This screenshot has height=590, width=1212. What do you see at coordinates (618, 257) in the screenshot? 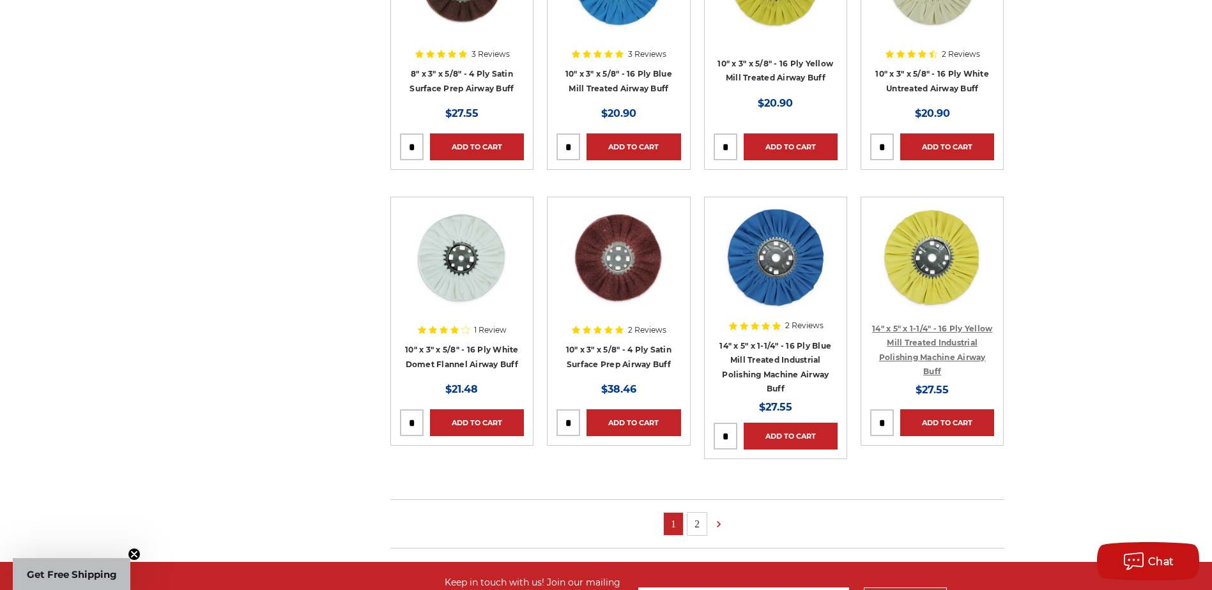
I see `img: 10 inch satin surface prep airway buffing wheel` at bounding box center [618, 257].